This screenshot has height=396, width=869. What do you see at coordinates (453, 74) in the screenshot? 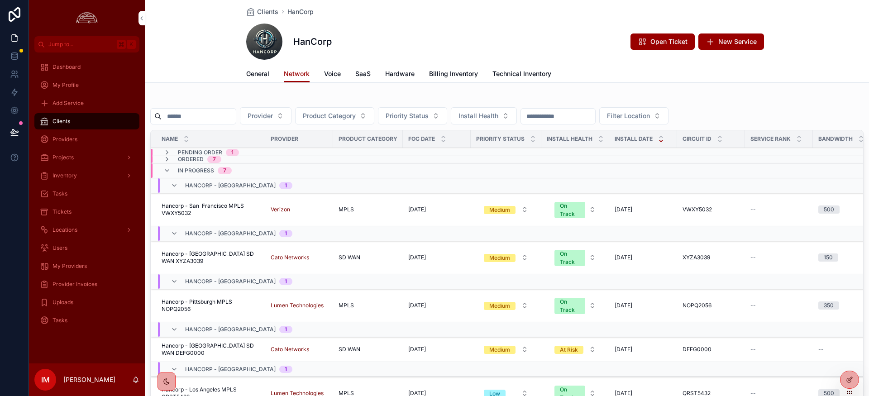
I see `span: Billing Inventory` at bounding box center [453, 74].